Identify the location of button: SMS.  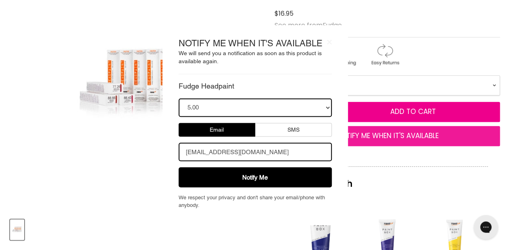
(293, 130).